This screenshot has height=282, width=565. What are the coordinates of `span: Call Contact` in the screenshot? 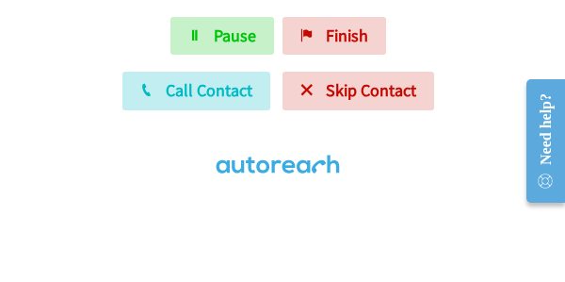 It's located at (209, 90).